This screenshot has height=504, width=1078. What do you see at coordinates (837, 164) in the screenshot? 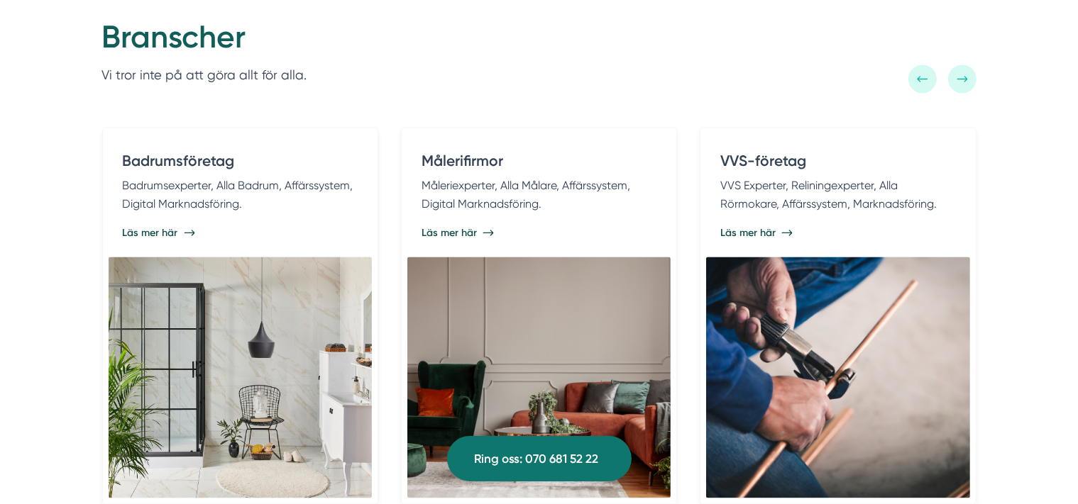
I see `h4: VVS-företag` at bounding box center [837, 164].